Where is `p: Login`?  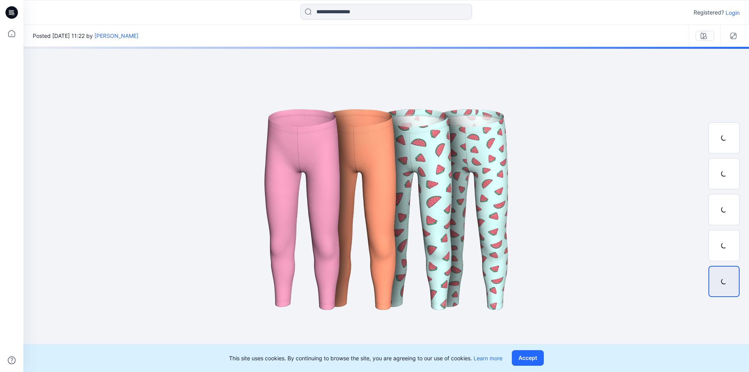
p: Login is located at coordinates (733, 12).